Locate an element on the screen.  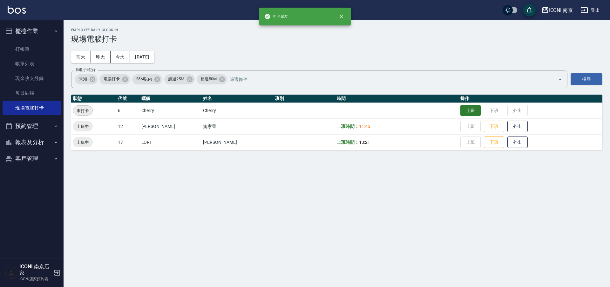
a: 現場電腦打卡 is located at coordinates (32, 108).